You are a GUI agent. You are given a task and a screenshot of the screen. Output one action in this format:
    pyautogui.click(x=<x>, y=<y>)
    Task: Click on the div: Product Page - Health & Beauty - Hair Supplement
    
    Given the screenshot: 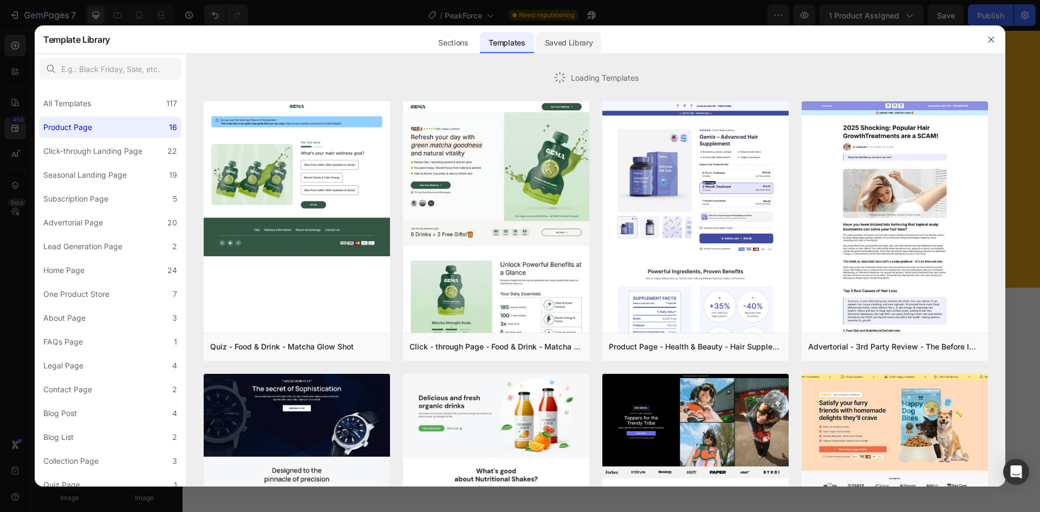 What is the action you would take?
    pyautogui.click(x=696, y=347)
    